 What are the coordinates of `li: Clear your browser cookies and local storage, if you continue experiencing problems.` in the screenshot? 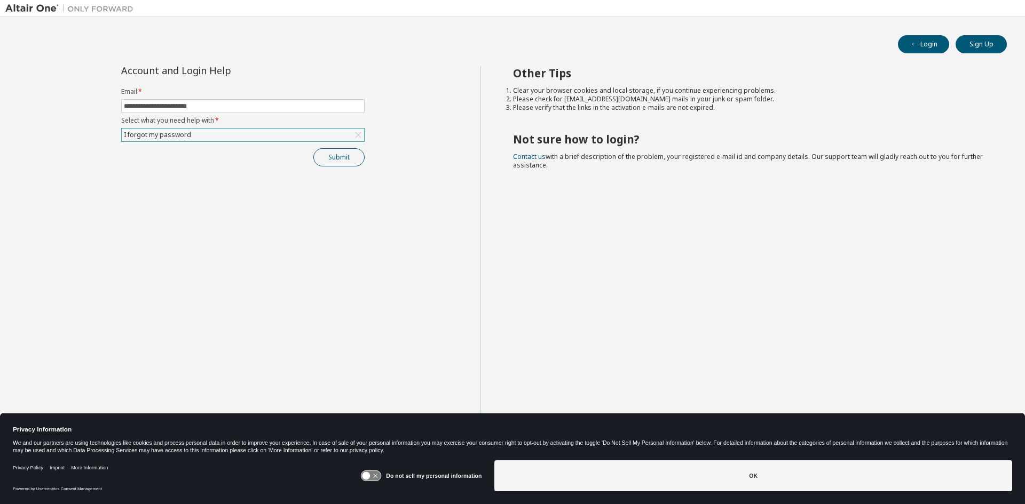 It's located at (751, 91).